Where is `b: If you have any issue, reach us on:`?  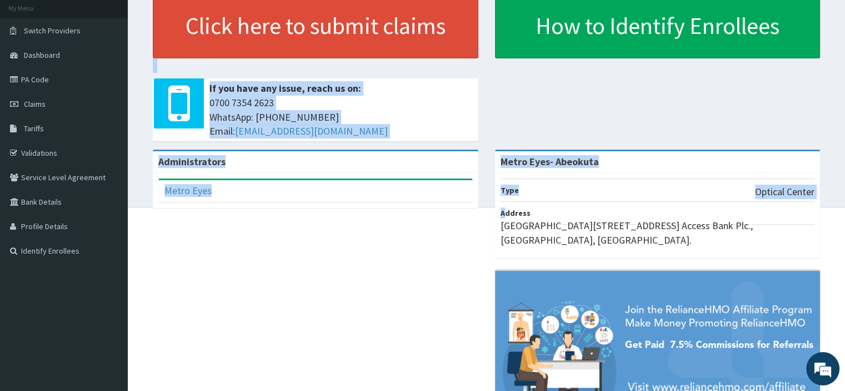
b: If you have any issue, reach us on: is located at coordinates (285, 88).